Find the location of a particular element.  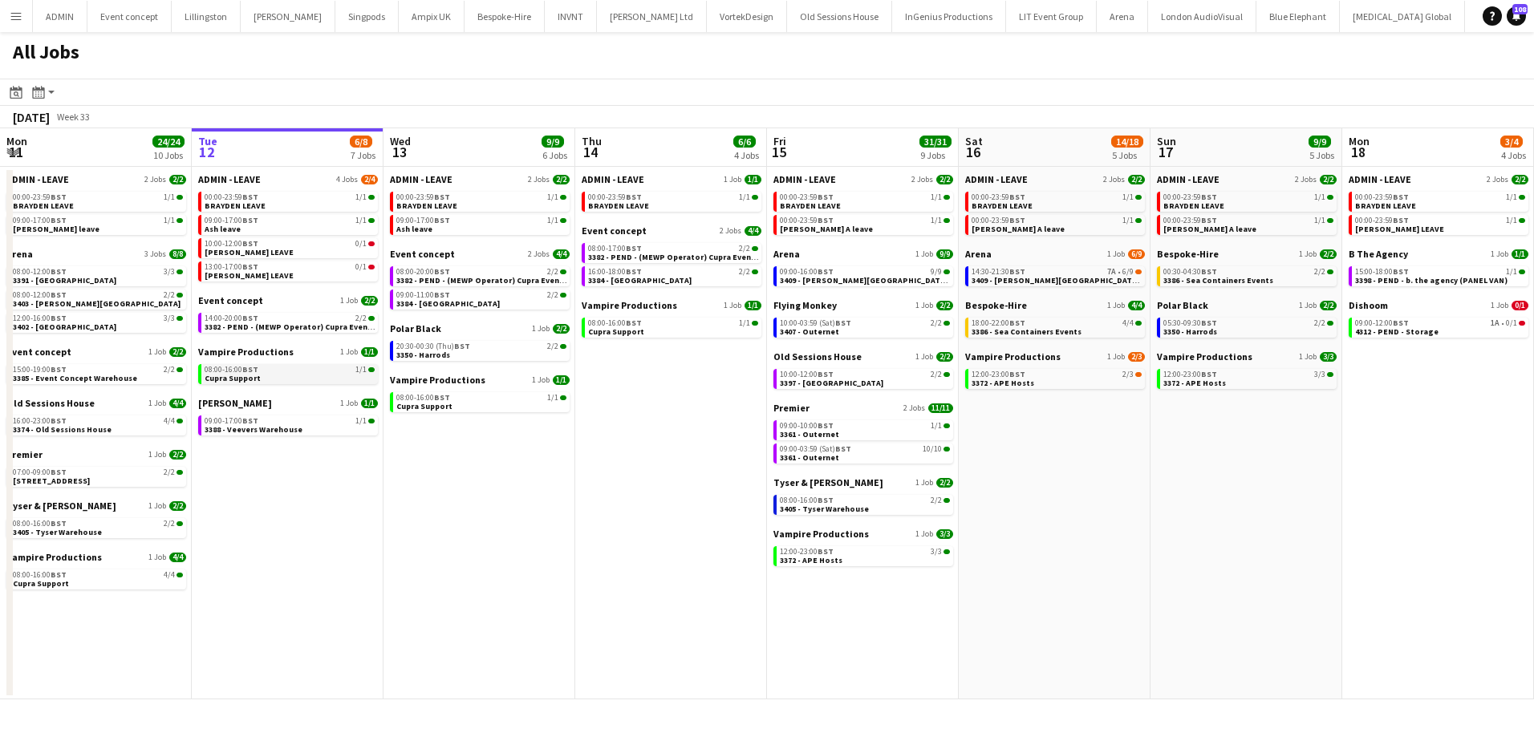

span: Chris Lane leave is located at coordinates (56, 229).